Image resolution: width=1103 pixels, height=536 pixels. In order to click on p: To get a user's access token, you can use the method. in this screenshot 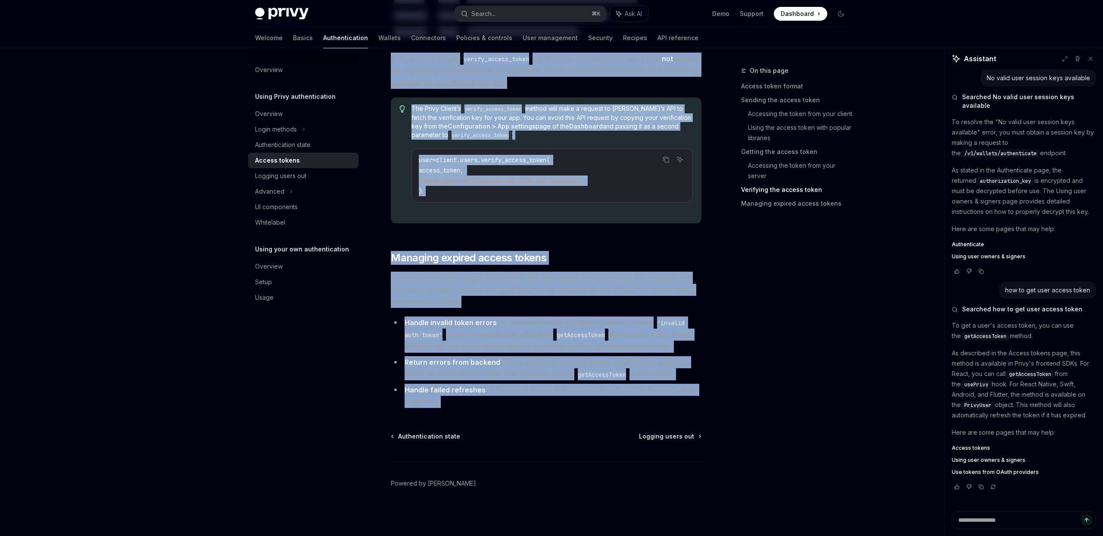, I will do `click(1024, 330)`.